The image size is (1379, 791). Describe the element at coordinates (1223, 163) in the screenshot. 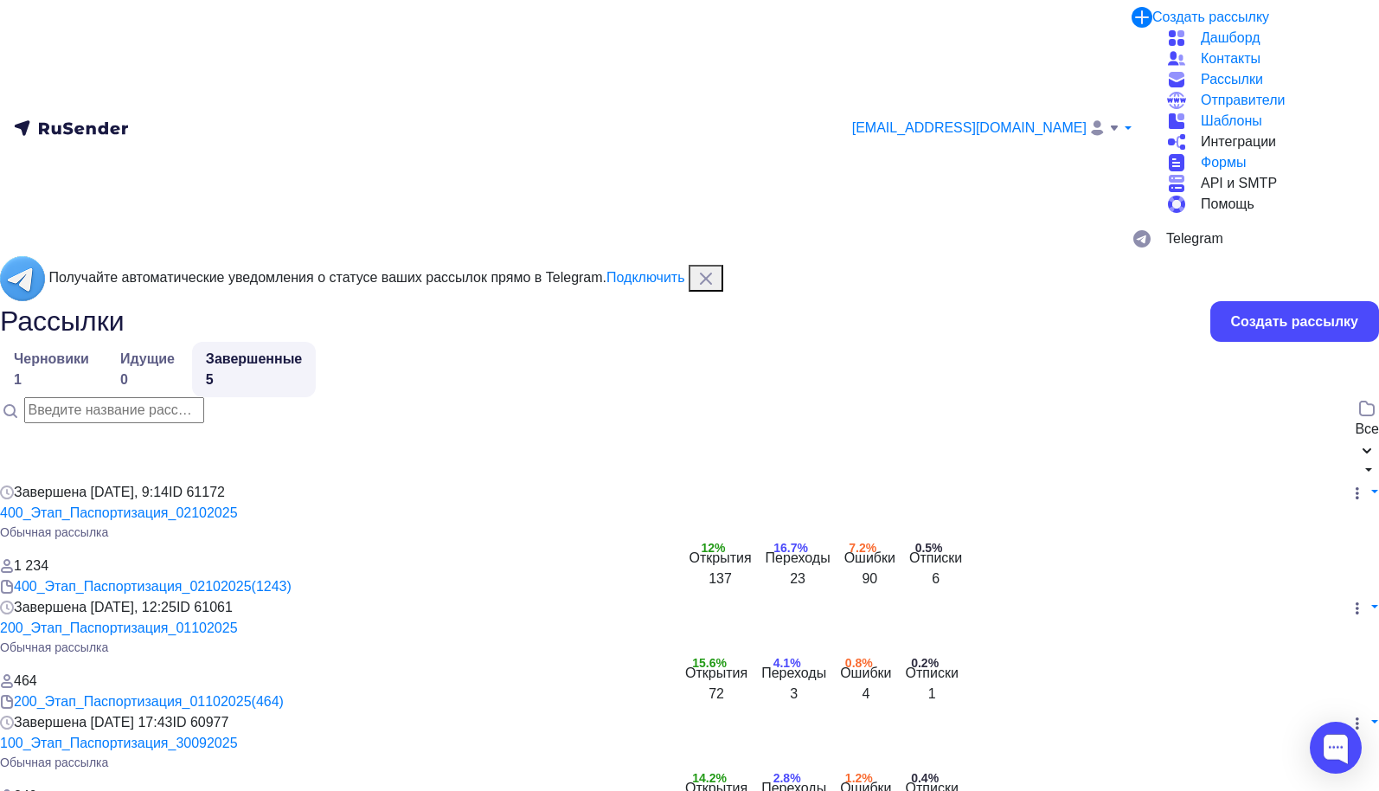

I see `span: Формы` at that location.